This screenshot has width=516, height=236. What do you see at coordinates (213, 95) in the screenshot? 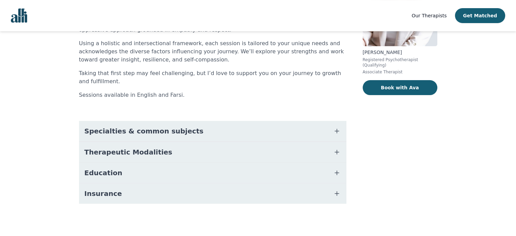
I see `p: Sessions available in English and Farsi.` at bounding box center [213, 95].